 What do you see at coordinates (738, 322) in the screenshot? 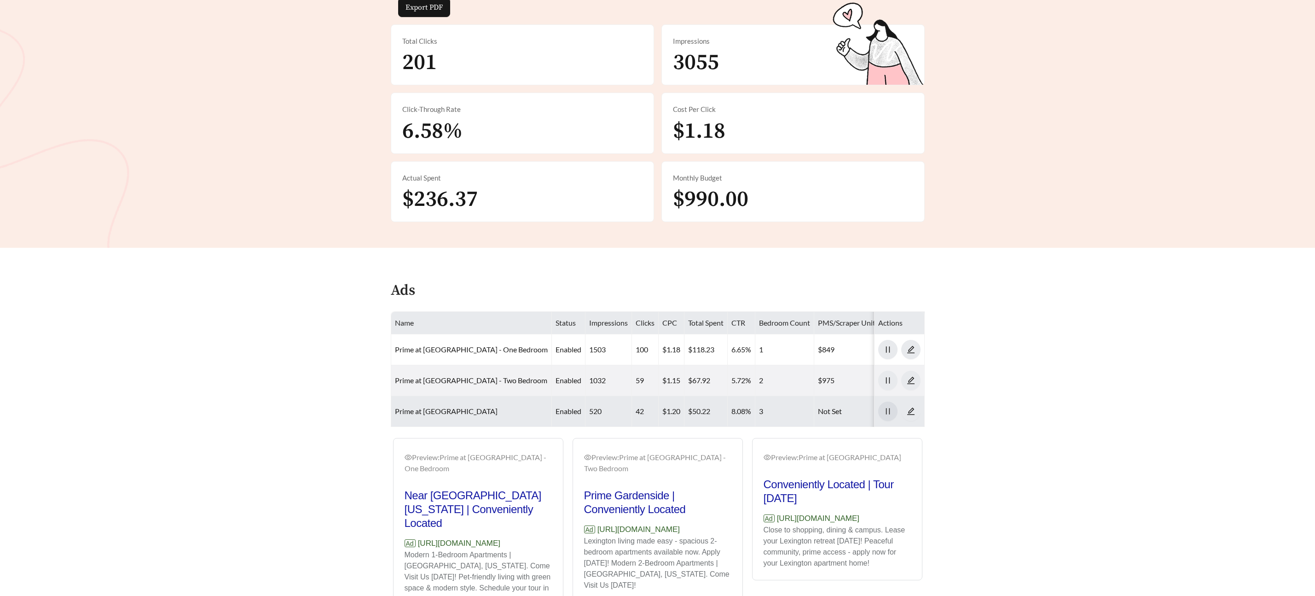
I see `span: CTR` at bounding box center [738, 322].